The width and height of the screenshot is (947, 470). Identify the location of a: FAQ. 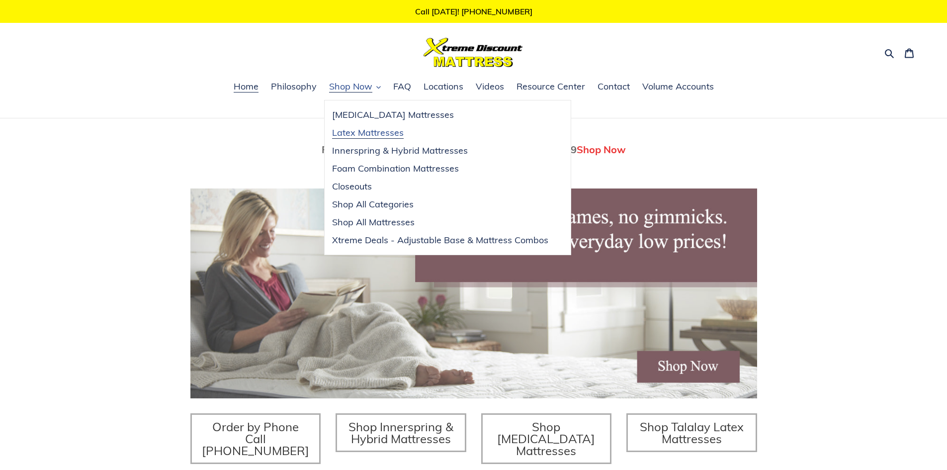
(402, 87).